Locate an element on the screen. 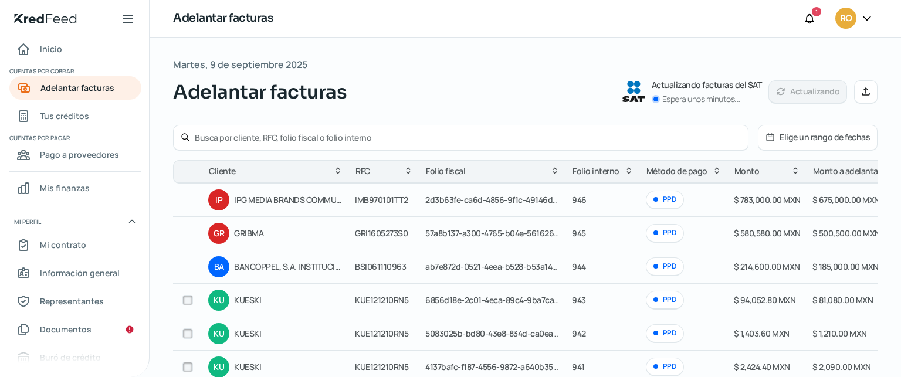  span: Inicio is located at coordinates (51, 49).